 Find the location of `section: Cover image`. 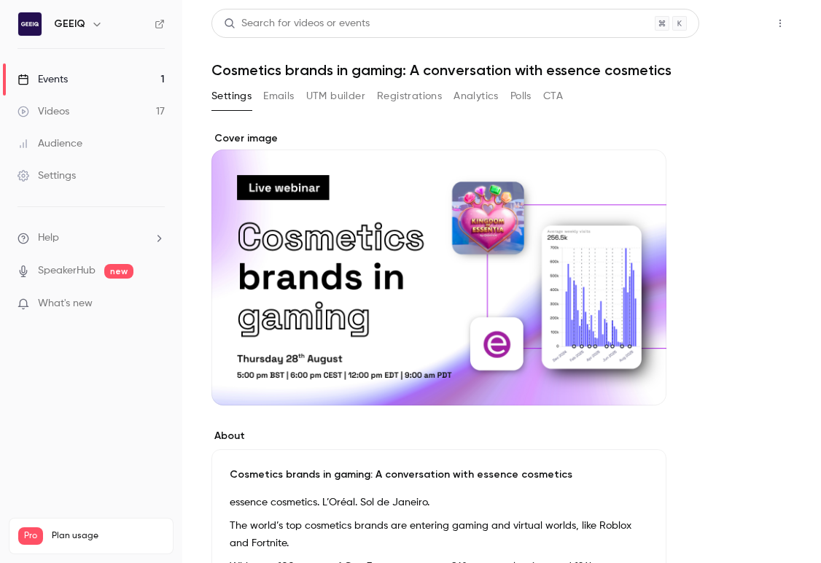

section: Cover image is located at coordinates (439, 268).